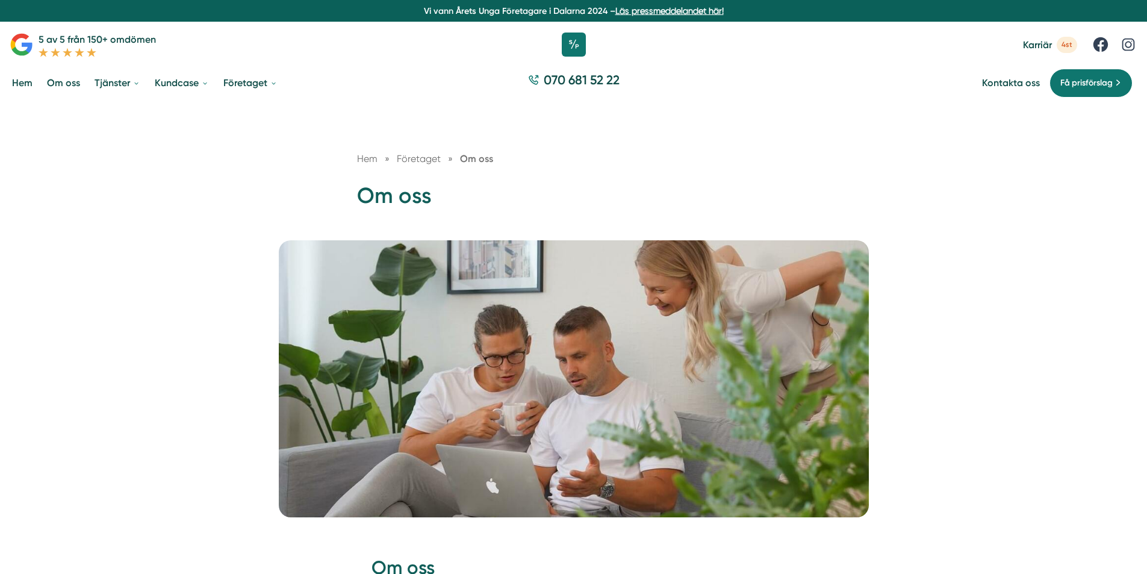 This screenshot has height=574, width=1147. What do you see at coordinates (581, 79) in the screenshot?
I see `span: 070 681 52 22` at bounding box center [581, 79].